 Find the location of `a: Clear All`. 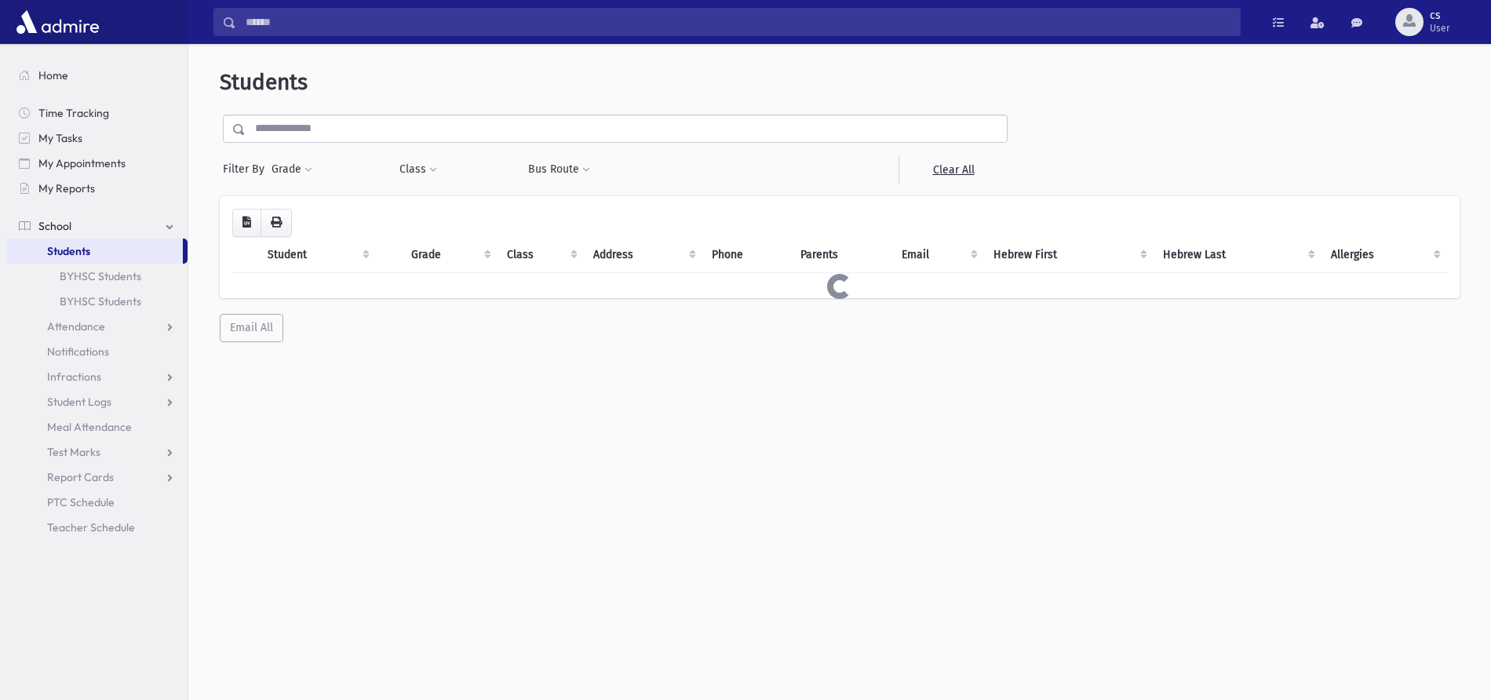

a: Clear All is located at coordinates (952, 169).